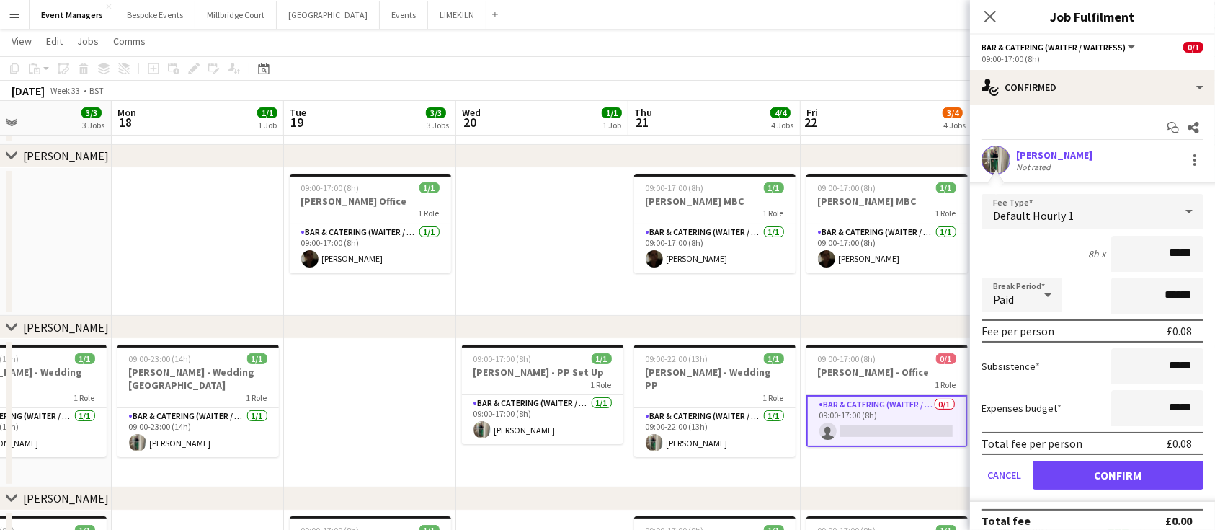  What do you see at coordinates (97, 90) in the screenshot?
I see `div: BST` at bounding box center [97, 90].